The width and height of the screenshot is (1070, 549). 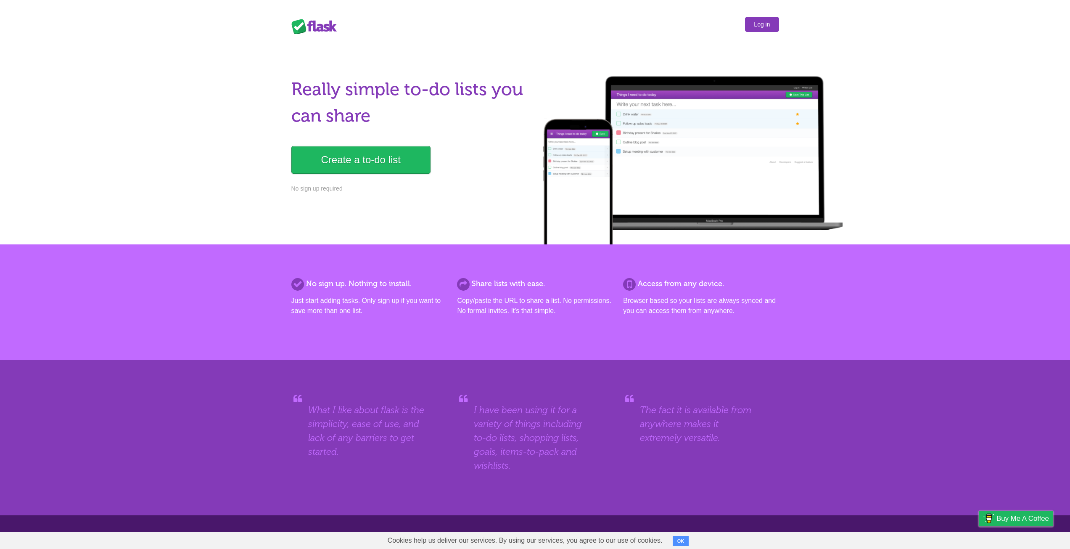 What do you see at coordinates (989, 518) in the screenshot?
I see `img: Buy me a coffee` at bounding box center [989, 518].